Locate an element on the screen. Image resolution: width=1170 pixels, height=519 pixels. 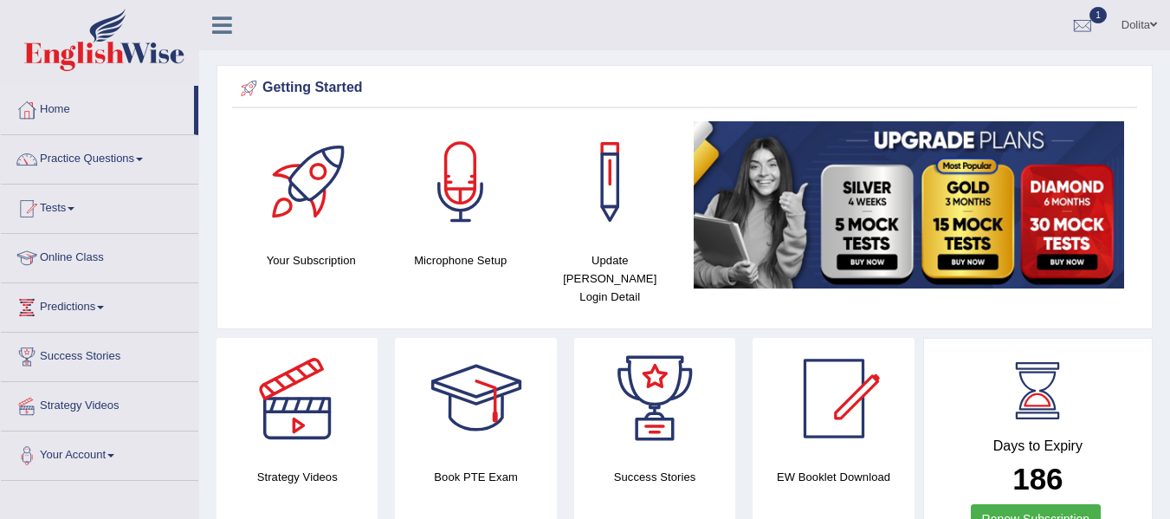
a: Success Stories is located at coordinates (100, 354).